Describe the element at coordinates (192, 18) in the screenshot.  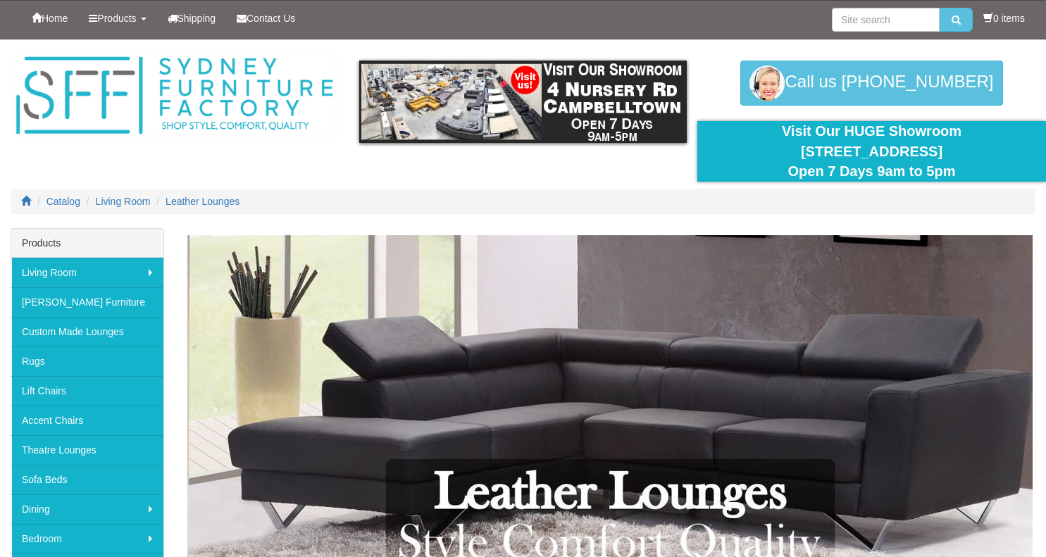
I see `a: Shipping` at that location.